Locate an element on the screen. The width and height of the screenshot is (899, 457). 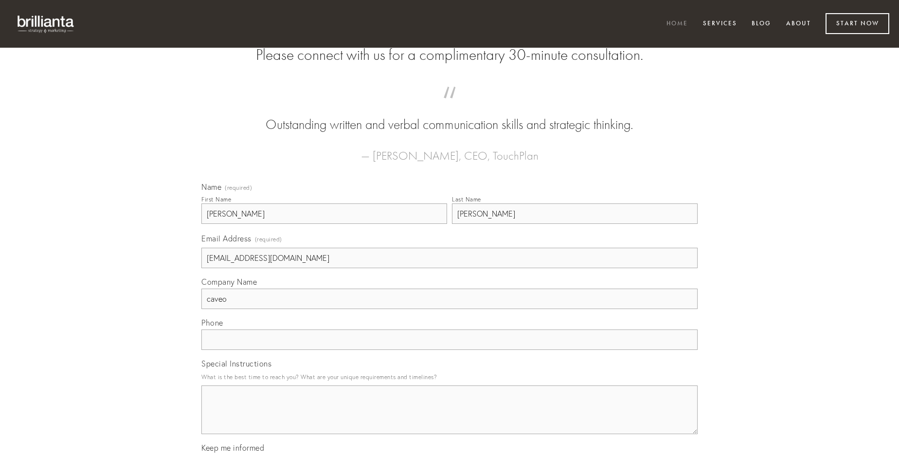
span: Phone is located at coordinates (212, 323).